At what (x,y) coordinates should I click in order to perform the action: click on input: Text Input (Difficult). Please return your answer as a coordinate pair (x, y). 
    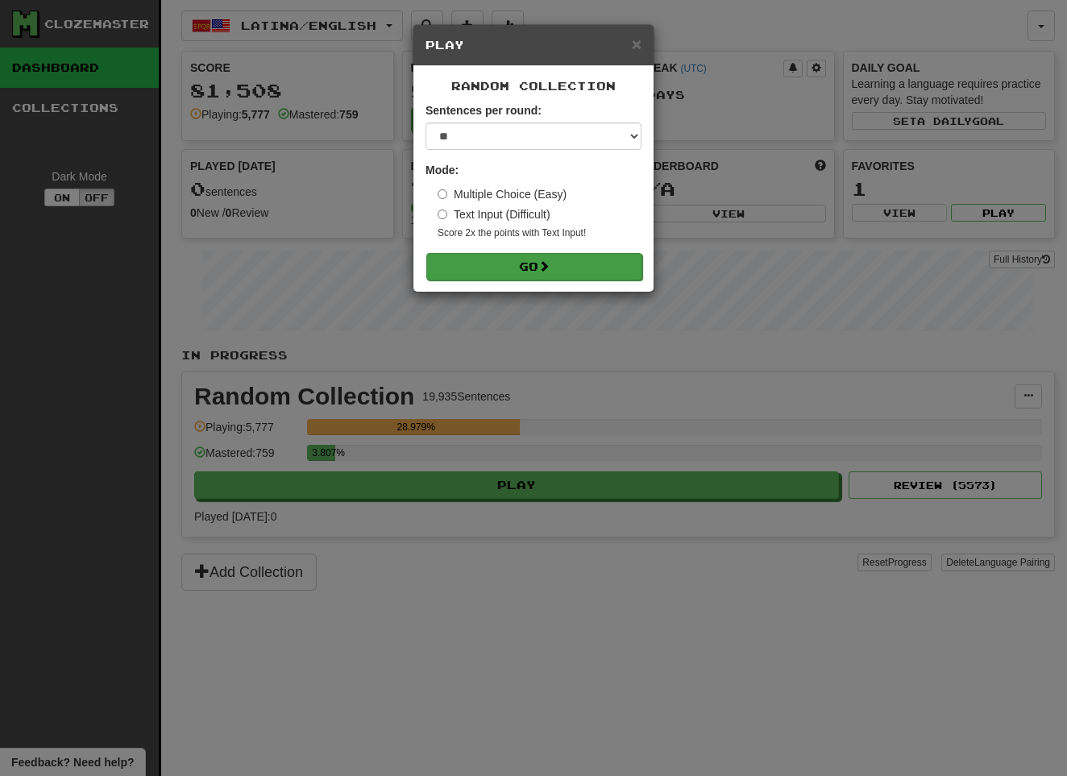
    Looking at the image, I should click on (443, 214).